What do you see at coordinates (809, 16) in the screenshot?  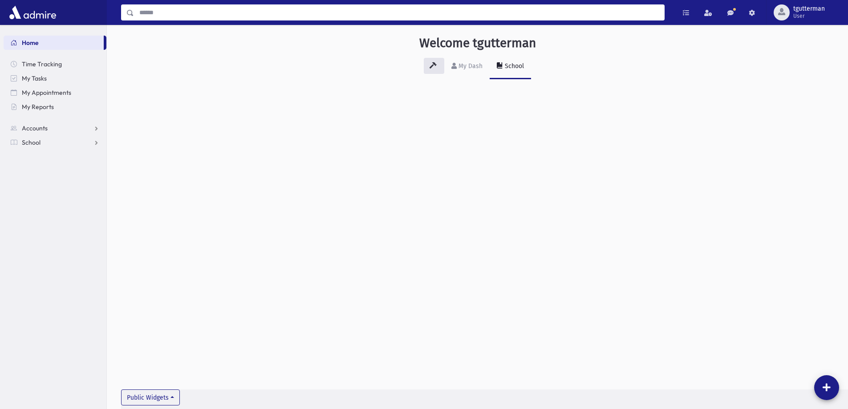 I see `span: User` at bounding box center [809, 16].